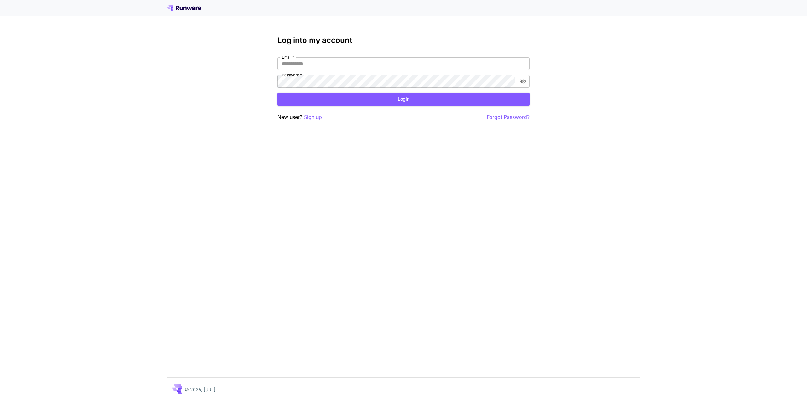 This screenshot has width=807, height=401. Describe the element at coordinates (508, 117) in the screenshot. I see `p: Forgot Password?` at that location.